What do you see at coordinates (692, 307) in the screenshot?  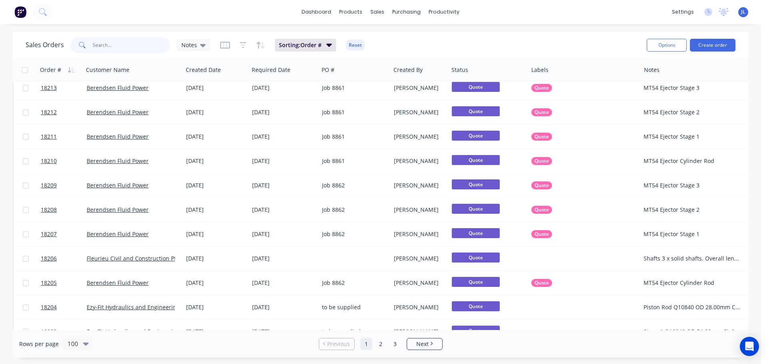 I see `div: Piston Rod Q10840 OD 28.00mm CL 647mm SOW: grind, HCP 0.120mm, Grind and Polish` at bounding box center [692, 307].